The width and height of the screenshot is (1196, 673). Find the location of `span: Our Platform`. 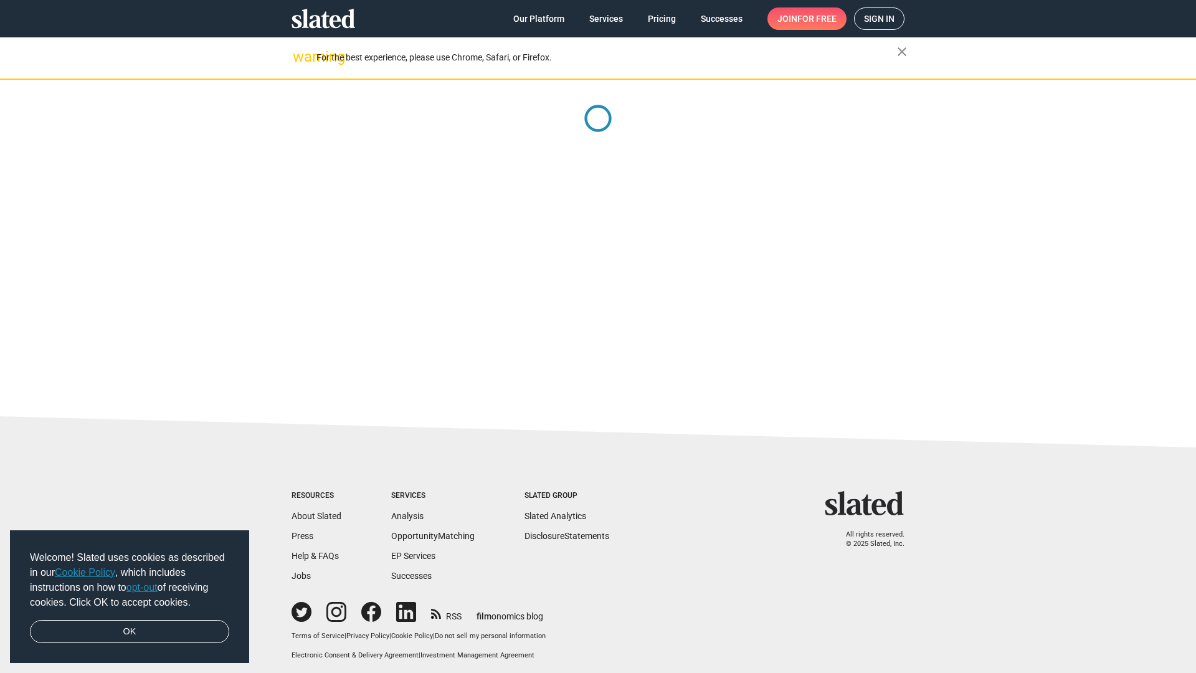

span: Our Platform is located at coordinates (539, 19).